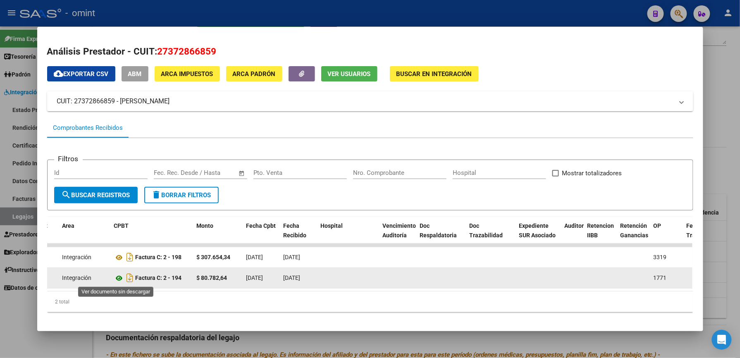 This screenshot has width=740, height=358. What do you see at coordinates (592, 173) in the screenshot?
I see `span: Mostrar totalizadores` at bounding box center [592, 173].